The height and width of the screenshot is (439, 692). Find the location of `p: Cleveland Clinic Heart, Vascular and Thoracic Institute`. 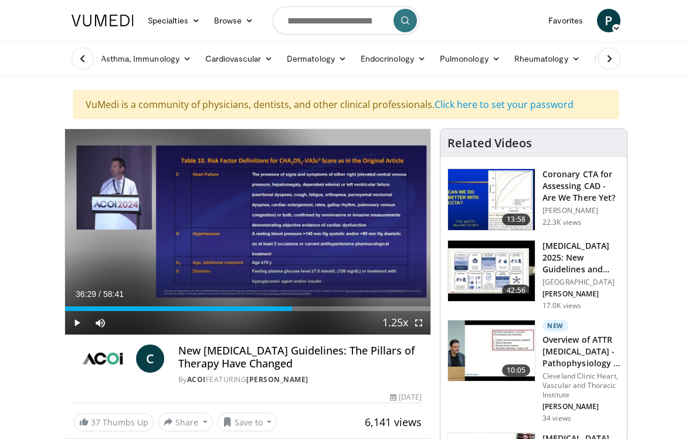

p: Cleveland Clinic Heart, Vascular and Thoracic Institute is located at coordinates (581, 385).